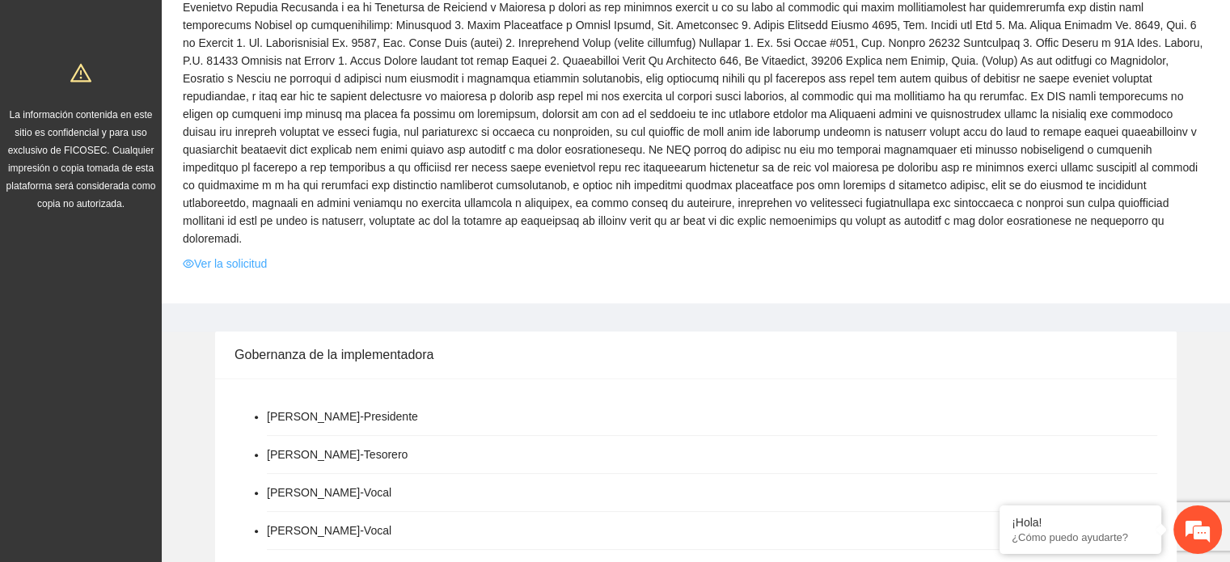 This screenshot has height=562, width=1230. What do you see at coordinates (285, 27) in the screenshot?
I see `div: Minimizar ventana de chat en vivo` at bounding box center [285, 27].